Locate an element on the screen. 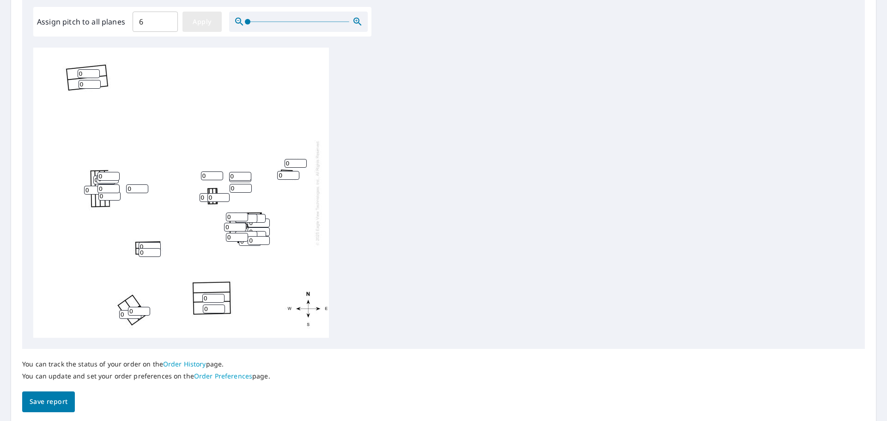 The height and width of the screenshot is (421, 887). button: Save report is located at coordinates (49, 401).